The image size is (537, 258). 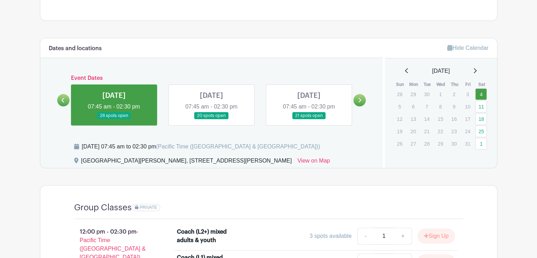 I want to click on div: Coach (L2+) mixed adults & youth, so click(x=207, y=236).